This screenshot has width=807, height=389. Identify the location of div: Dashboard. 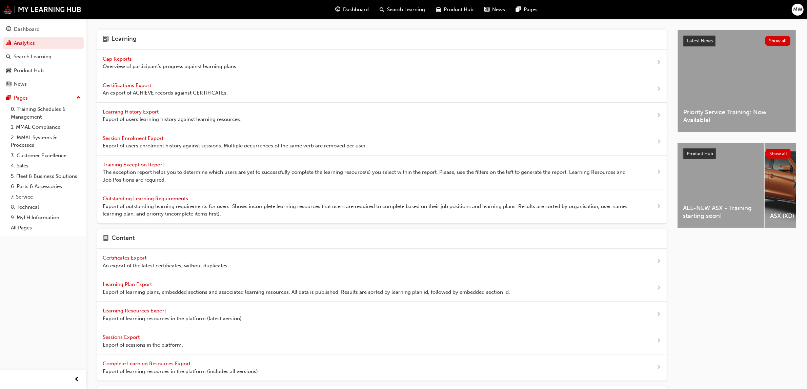
(27, 29).